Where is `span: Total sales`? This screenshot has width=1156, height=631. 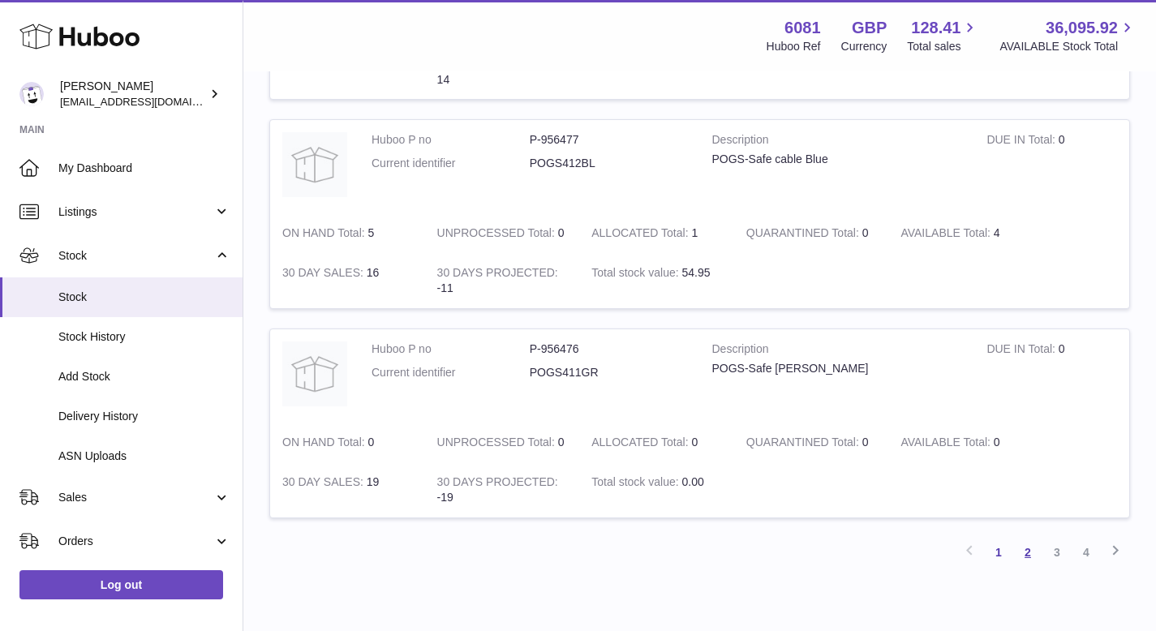 span: Total sales is located at coordinates (943, 46).